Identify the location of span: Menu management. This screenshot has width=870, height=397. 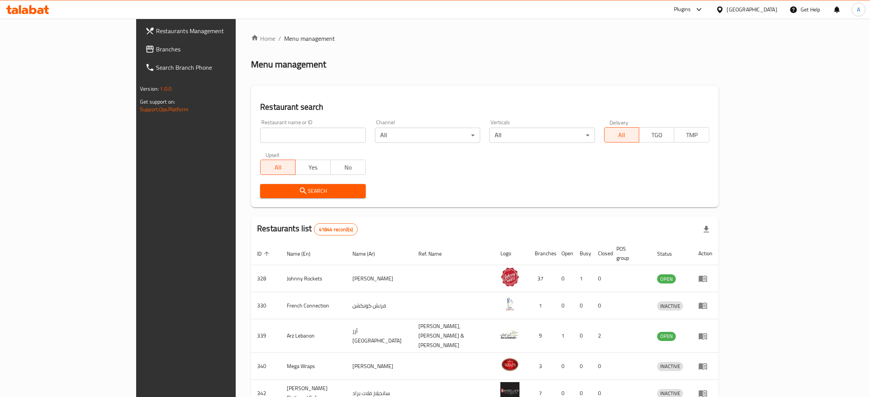
(309, 39).